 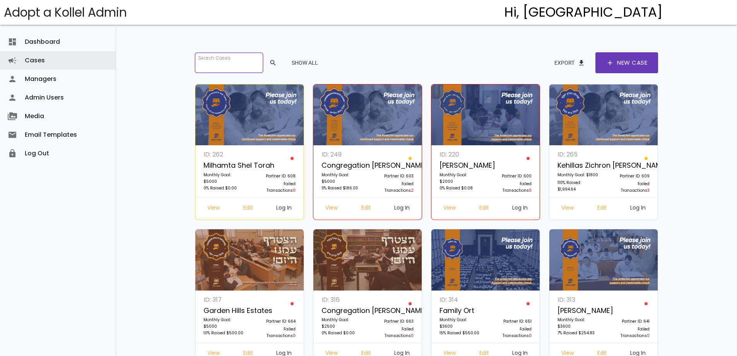 I want to click on p: 3% Raised $186.03, so click(x=342, y=188).